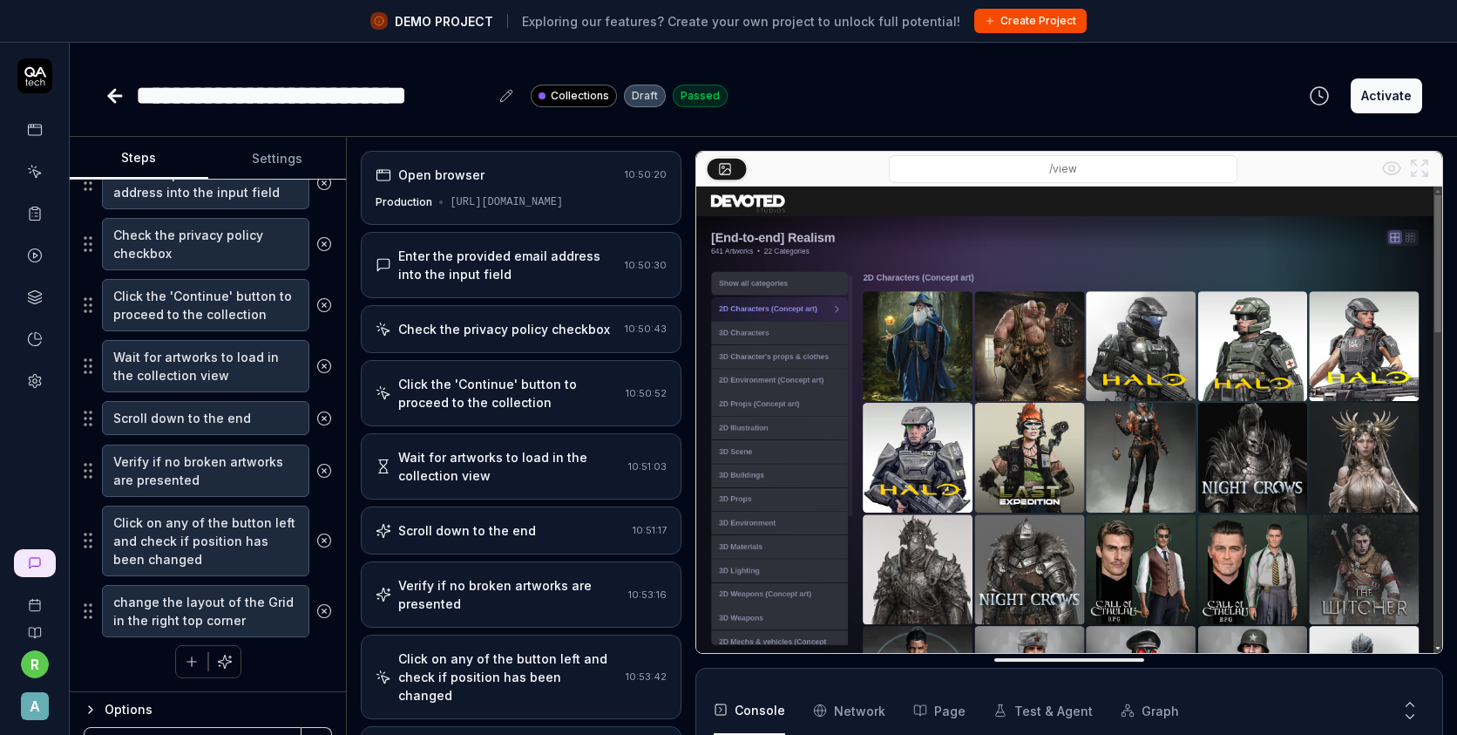  What do you see at coordinates (646, 329) in the screenshot?
I see `time: 10:50:43` at bounding box center [646, 329].